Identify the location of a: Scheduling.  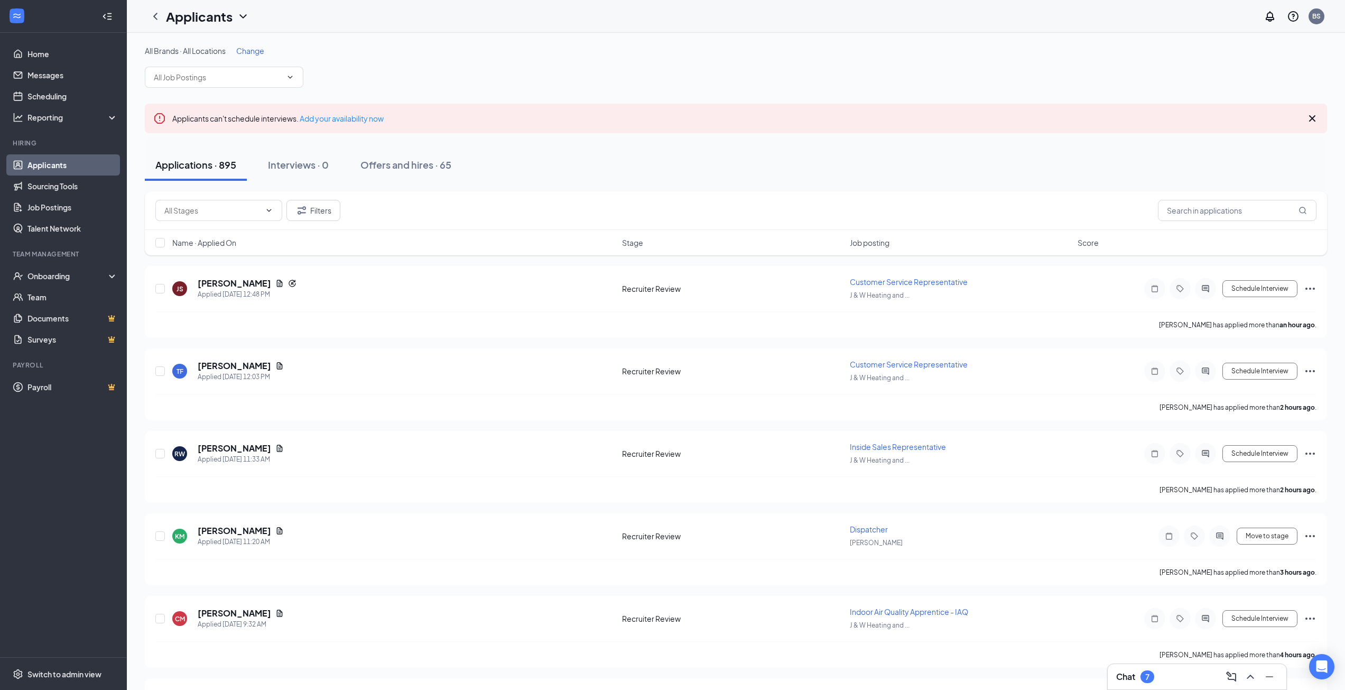
(72, 96).